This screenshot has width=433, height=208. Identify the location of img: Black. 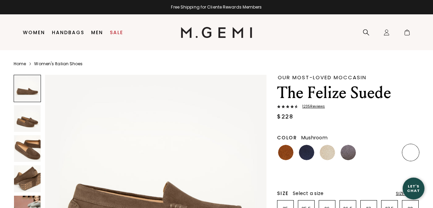
(369, 152).